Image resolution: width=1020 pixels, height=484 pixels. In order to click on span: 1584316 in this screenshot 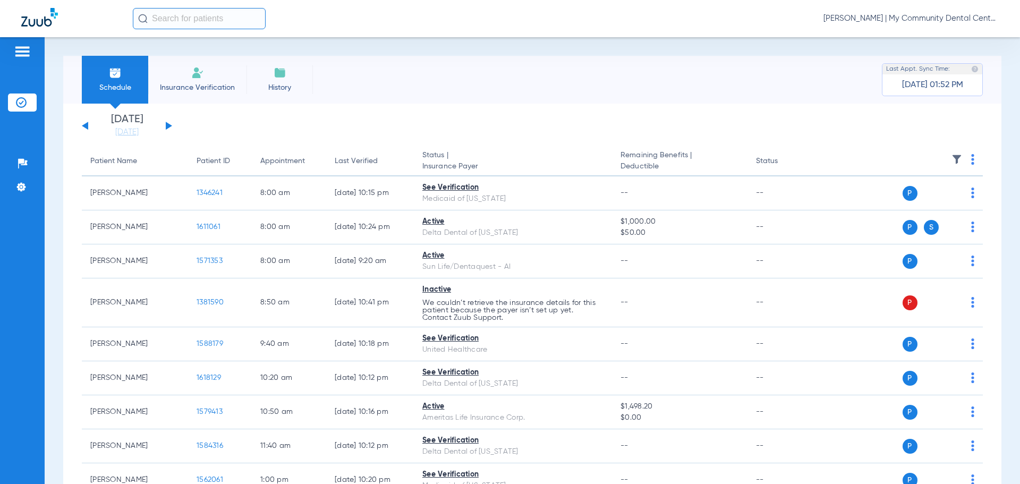, I will do `click(210, 446)`.